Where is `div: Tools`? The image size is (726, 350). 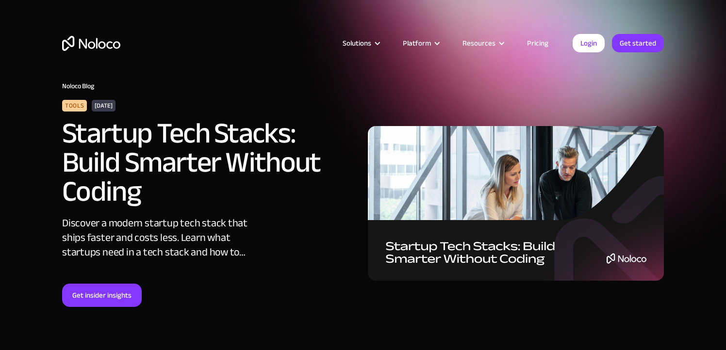
div: Tools is located at coordinates (74, 106).